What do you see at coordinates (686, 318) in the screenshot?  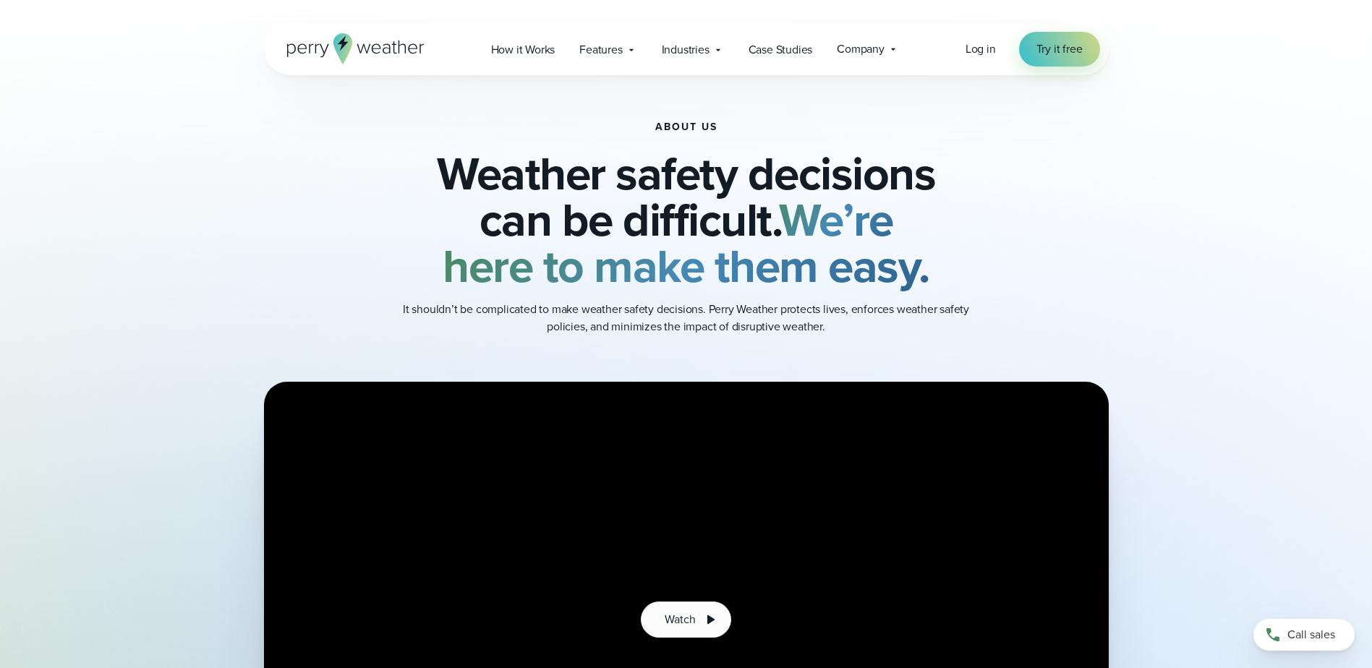 I see `p: It shouldn’t be complicated to make weather safety decisions. Perry Weather protects lives, enfor...` at bounding box center [686, 318].